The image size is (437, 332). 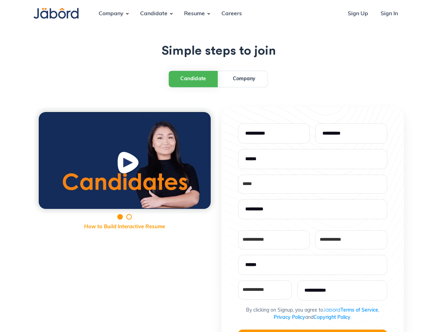 What do you see at coordinates (289, 317) in the screenshot?
I see `a: Privacy Policy` at bounding box center [289, 317].